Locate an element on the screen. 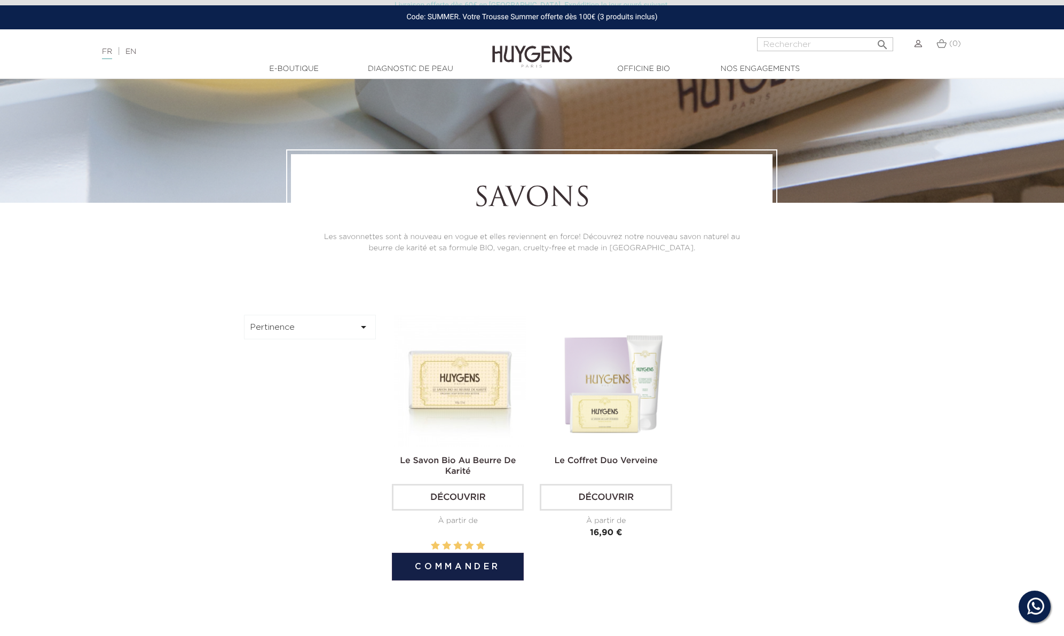 The height and width of the screenshot is (636, 1064). label: 2 is located at coordinates (446, 546).